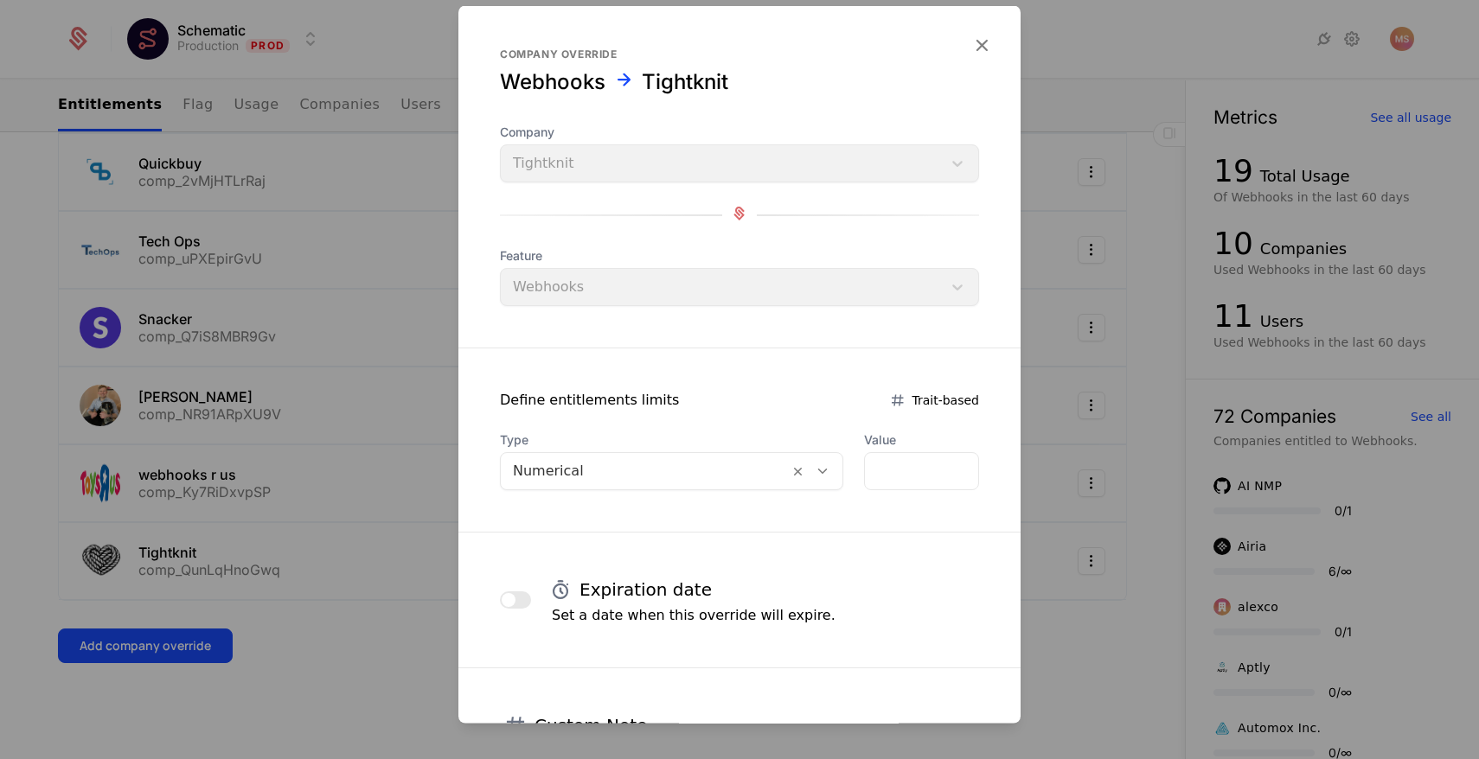  I want to click on h4: Custom Note, so click(591, 726).